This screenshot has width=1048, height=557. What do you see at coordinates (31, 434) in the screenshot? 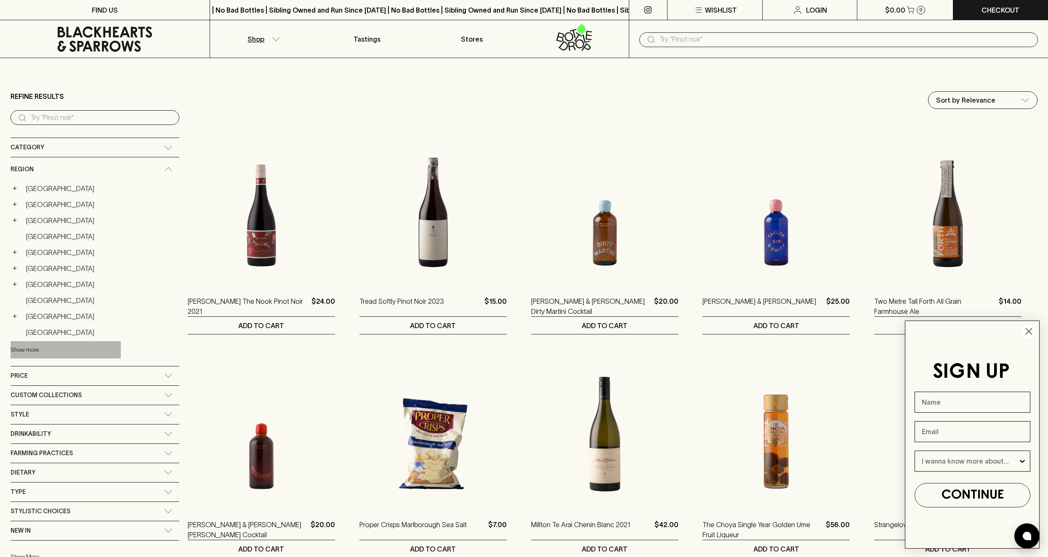
I see `span: Drinkability` at bounding box center [31, 434].